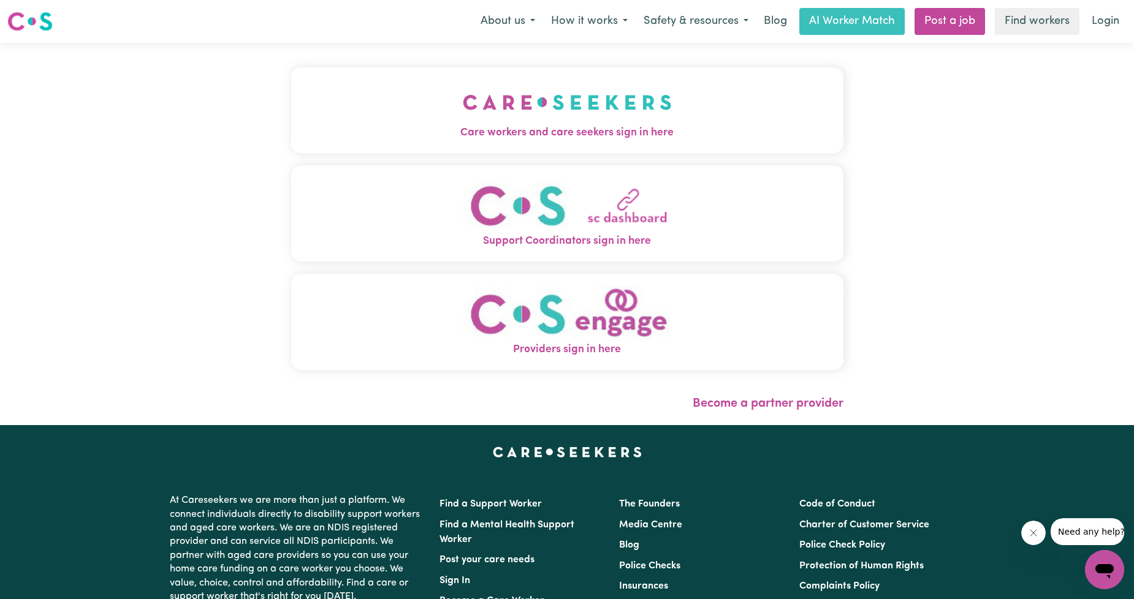  I want to click on a: Login, so click(1105, 21).